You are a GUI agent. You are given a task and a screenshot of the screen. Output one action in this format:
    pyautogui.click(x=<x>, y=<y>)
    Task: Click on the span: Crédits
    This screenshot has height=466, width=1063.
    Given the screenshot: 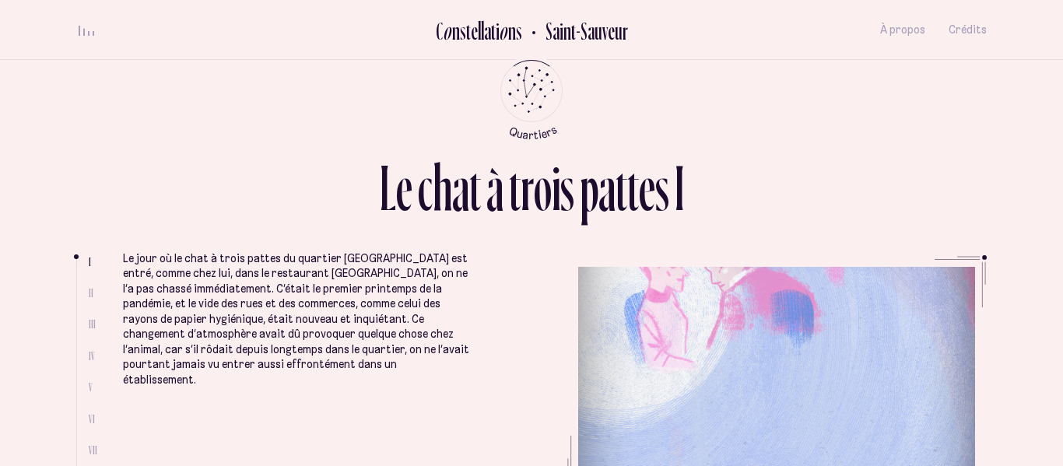 What is the action you would take?
    pyautogui.click(x=967, y=30)
    